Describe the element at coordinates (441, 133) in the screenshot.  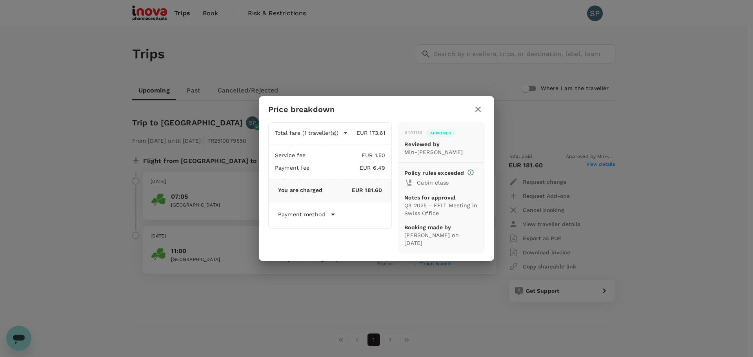
I see `span: Approved` at that location.